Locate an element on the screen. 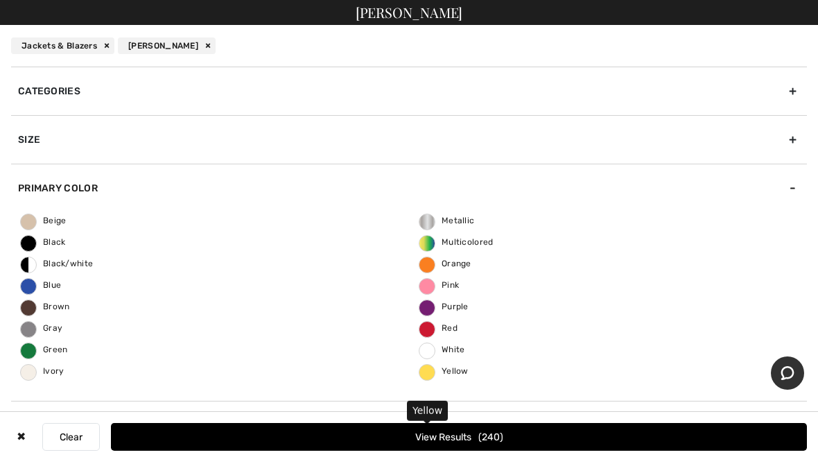 The image size is (818, 457). div: Price is located at coordinates (409, 425).